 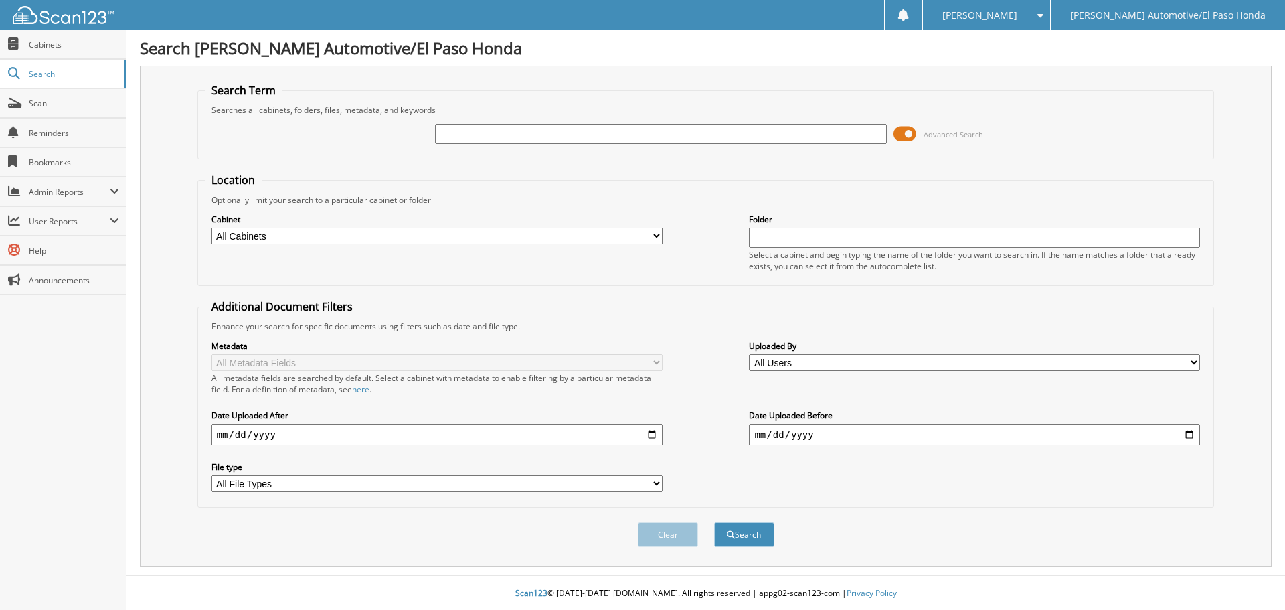 I want to click on span: Admin Reports, so click(x=69, y=191).